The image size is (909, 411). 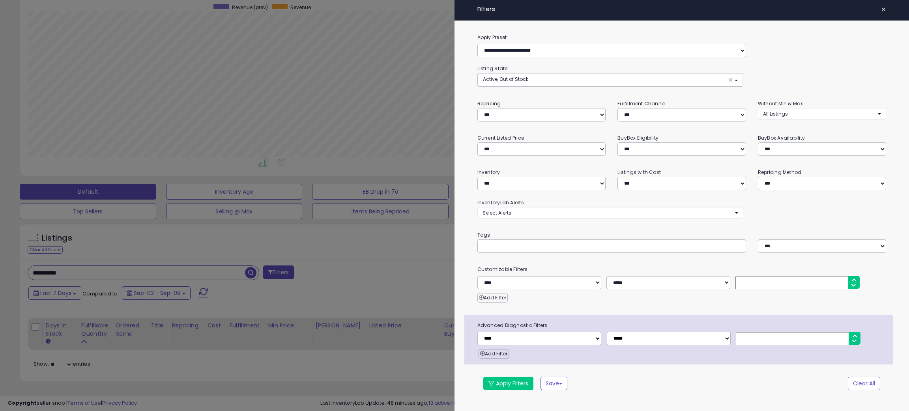 I want to click on small: BuyBox Availability, so click(x=781, y=138).